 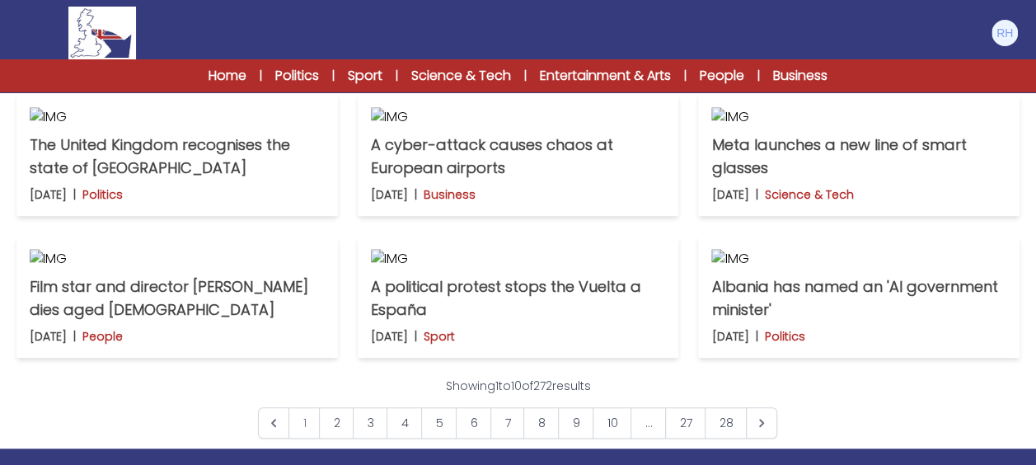 I want to click on img: Logo, so click(x=102, y=33).